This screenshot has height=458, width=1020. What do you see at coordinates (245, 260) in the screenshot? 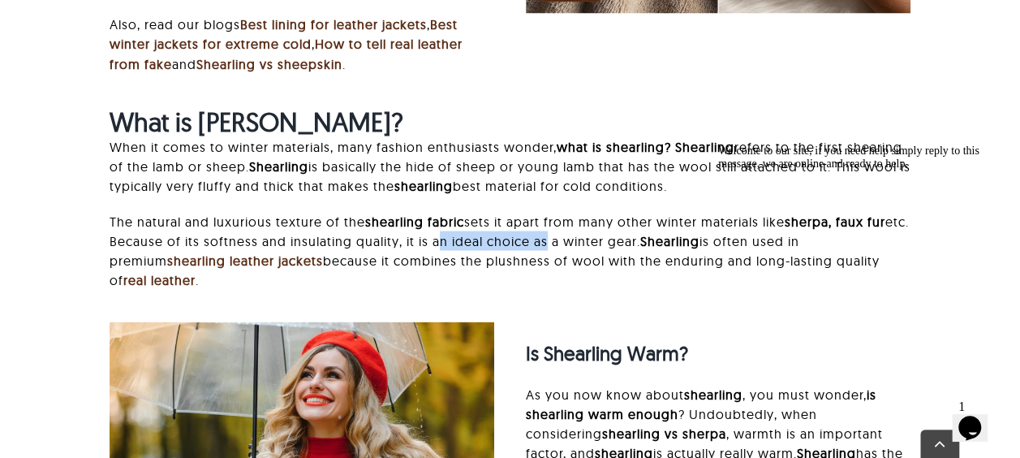
I see `strong: shearling leather jackets` at bounding box center [245, 260].